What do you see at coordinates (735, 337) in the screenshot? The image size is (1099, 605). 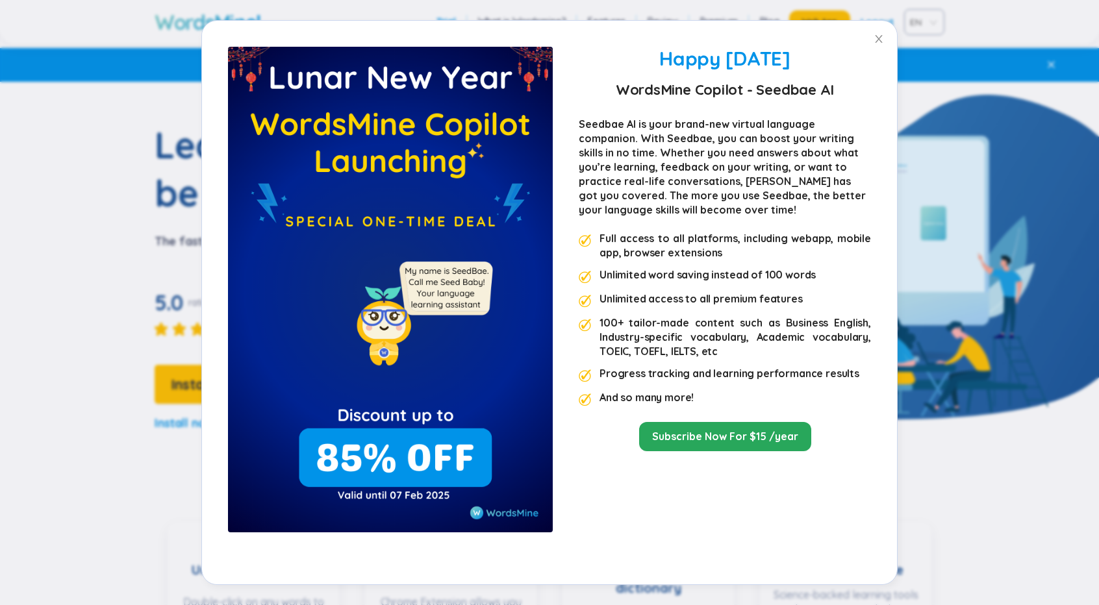 I see `div: 100+ tailor-made content such as Business English, Industry-specific vocabulary, Academic vocabul...` at bounding box center [735, 337].